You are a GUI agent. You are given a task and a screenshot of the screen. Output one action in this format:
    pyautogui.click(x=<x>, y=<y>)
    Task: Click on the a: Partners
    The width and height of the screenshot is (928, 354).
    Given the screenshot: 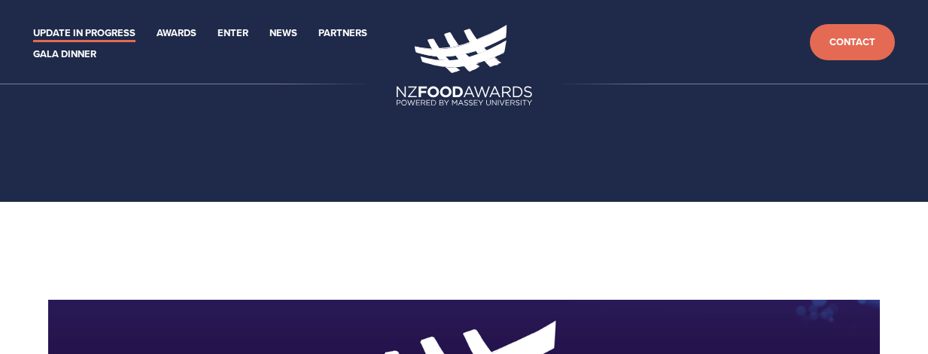 What is the action you would take?
    pyautogui.click(x=343, y=33)
    